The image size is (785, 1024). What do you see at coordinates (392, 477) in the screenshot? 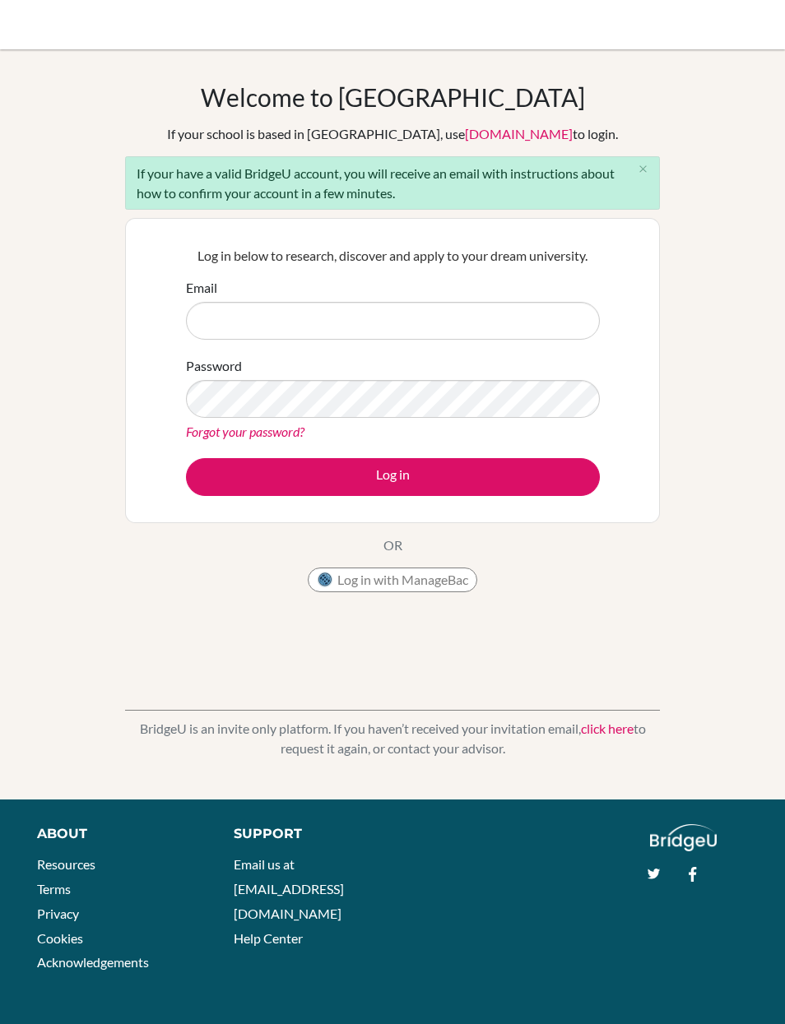
I see `button: Log in` at bounding box center [392, 477].